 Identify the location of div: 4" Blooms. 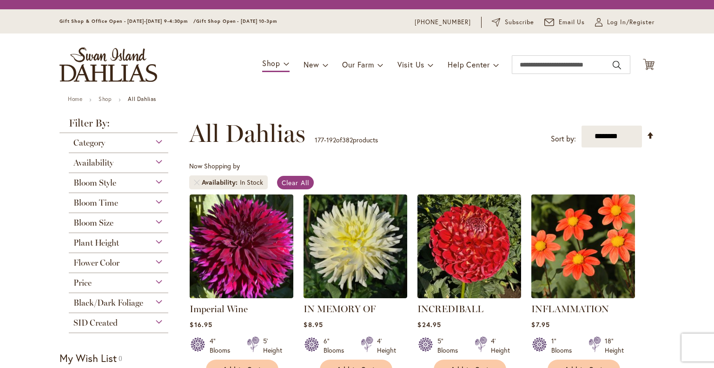
(223, 346).